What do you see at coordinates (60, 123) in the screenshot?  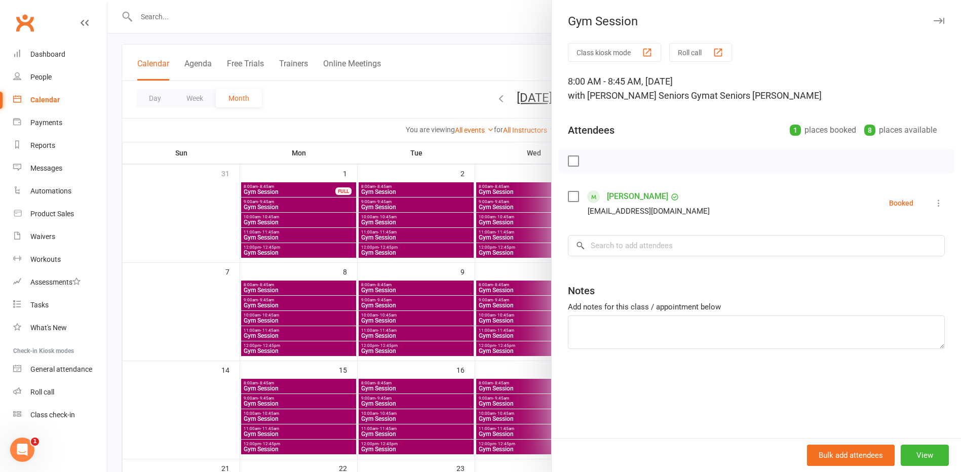 I see `a: Payments` at bounding box center [60, 123].